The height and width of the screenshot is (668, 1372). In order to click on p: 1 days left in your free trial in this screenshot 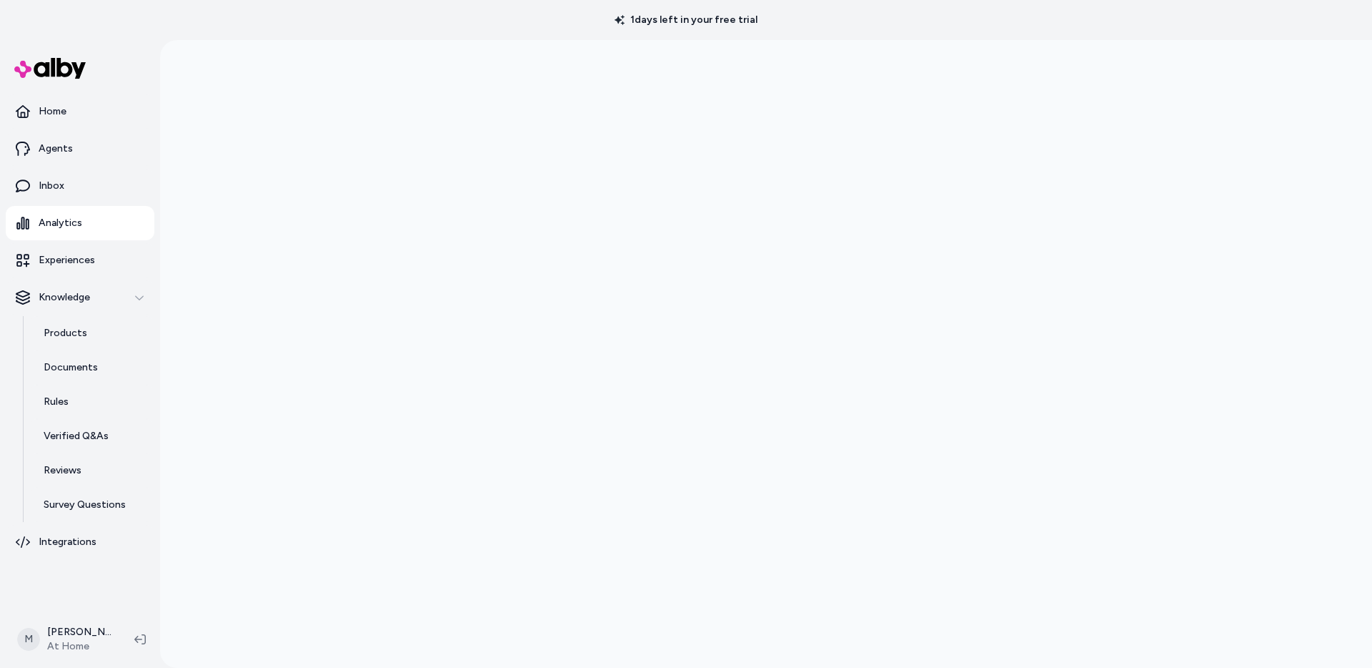, I will do `click(686, 20)`.